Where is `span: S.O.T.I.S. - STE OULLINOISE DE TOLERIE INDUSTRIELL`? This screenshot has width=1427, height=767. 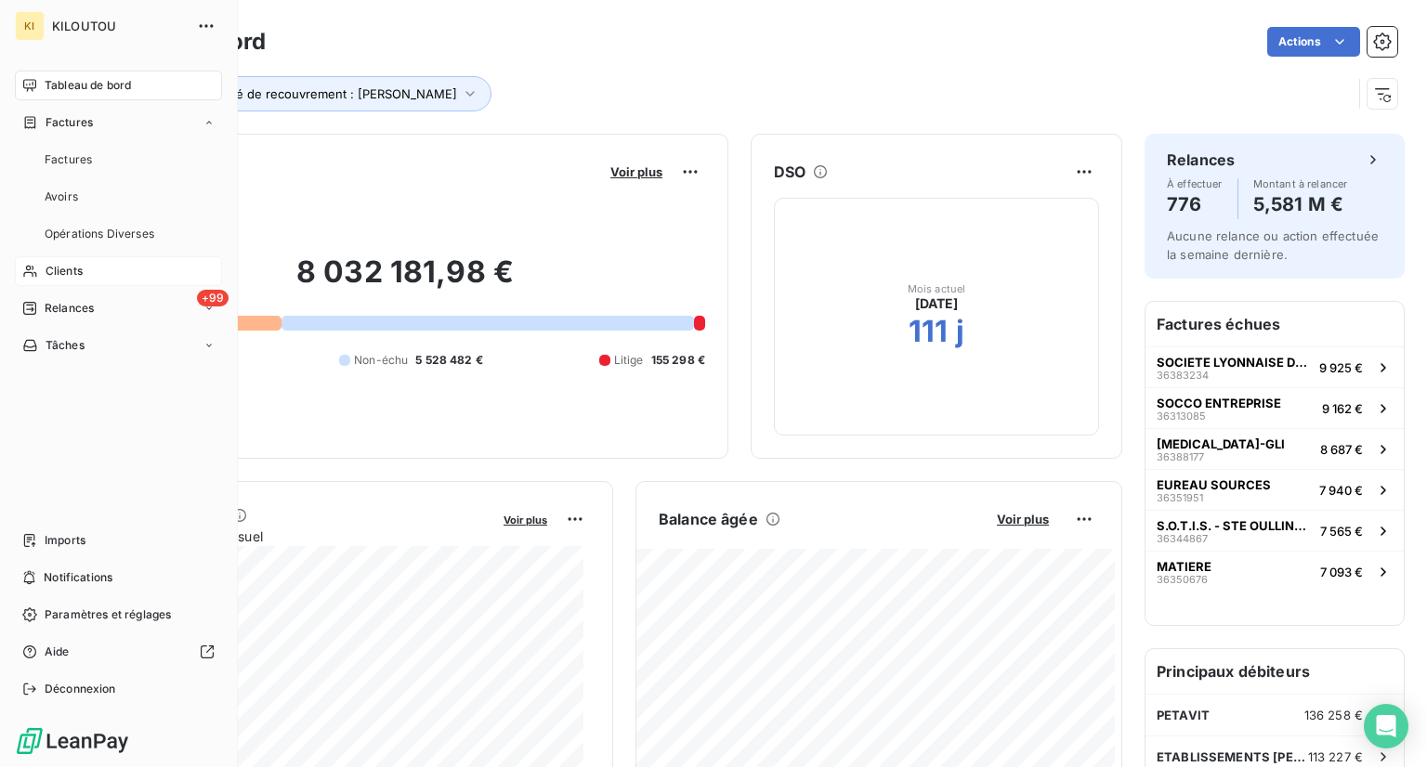 span: S.O.T.I.S. - STE OULLINOISE DE TOLERIE INDUSTRIELL is located at coordinates (1235, 526).